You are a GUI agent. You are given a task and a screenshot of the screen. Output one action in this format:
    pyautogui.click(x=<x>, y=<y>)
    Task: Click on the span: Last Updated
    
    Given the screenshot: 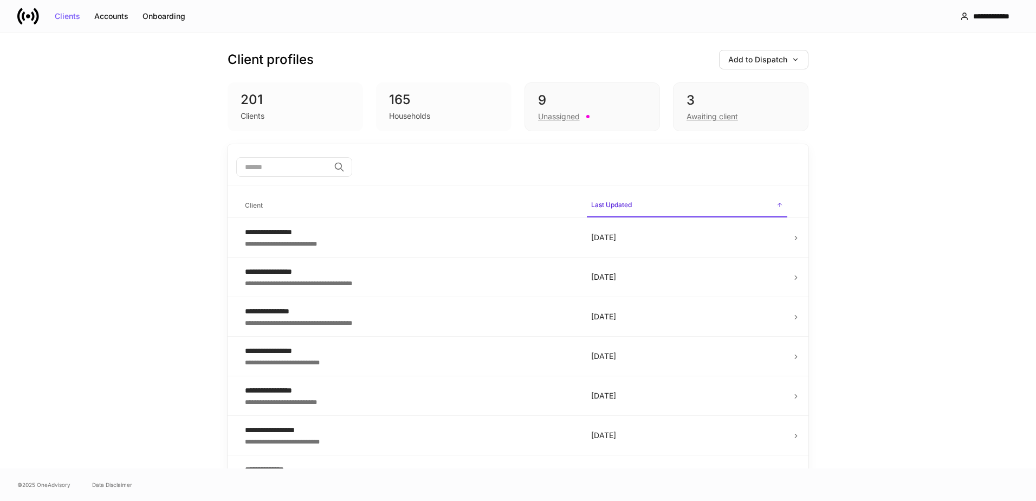 What is the action you would take?
    pyautogui.click(x=687, y=205)
    